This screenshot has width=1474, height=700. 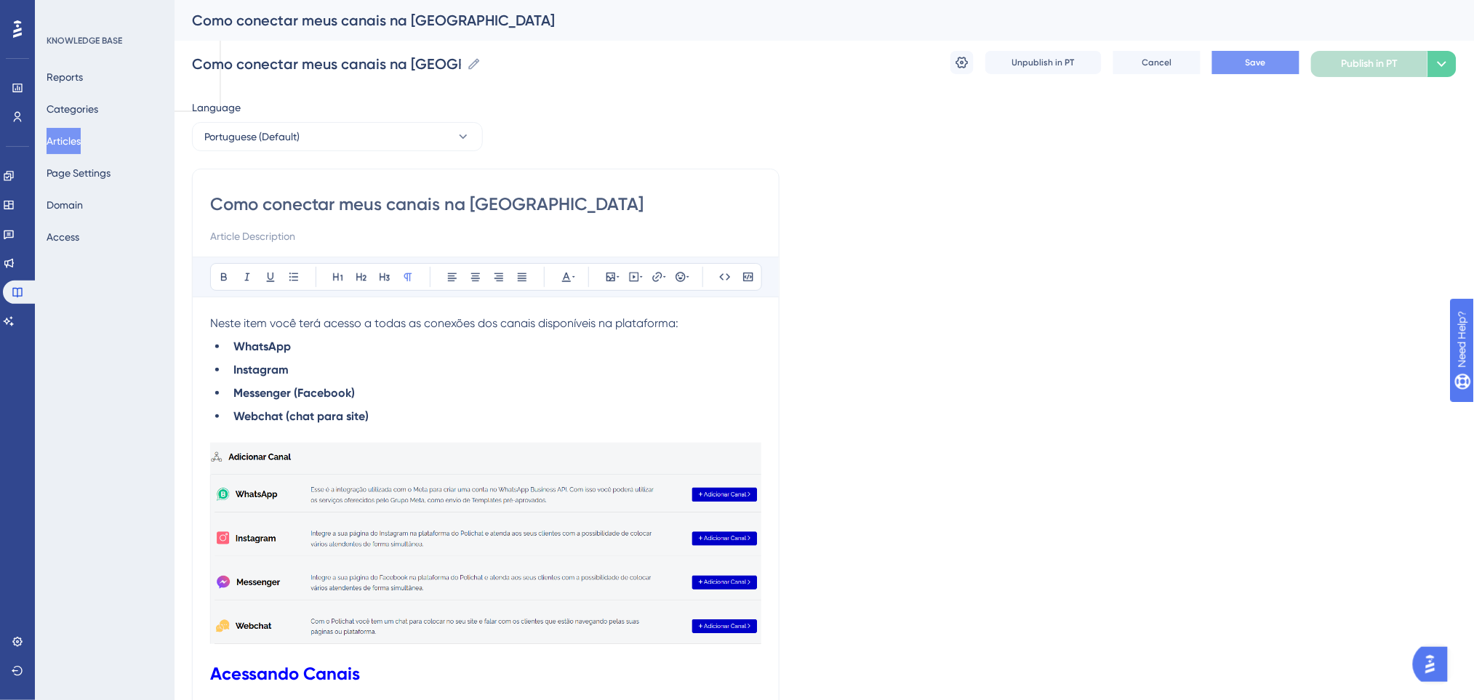 I want to click on span: Save, so click(x=1256, y=63).